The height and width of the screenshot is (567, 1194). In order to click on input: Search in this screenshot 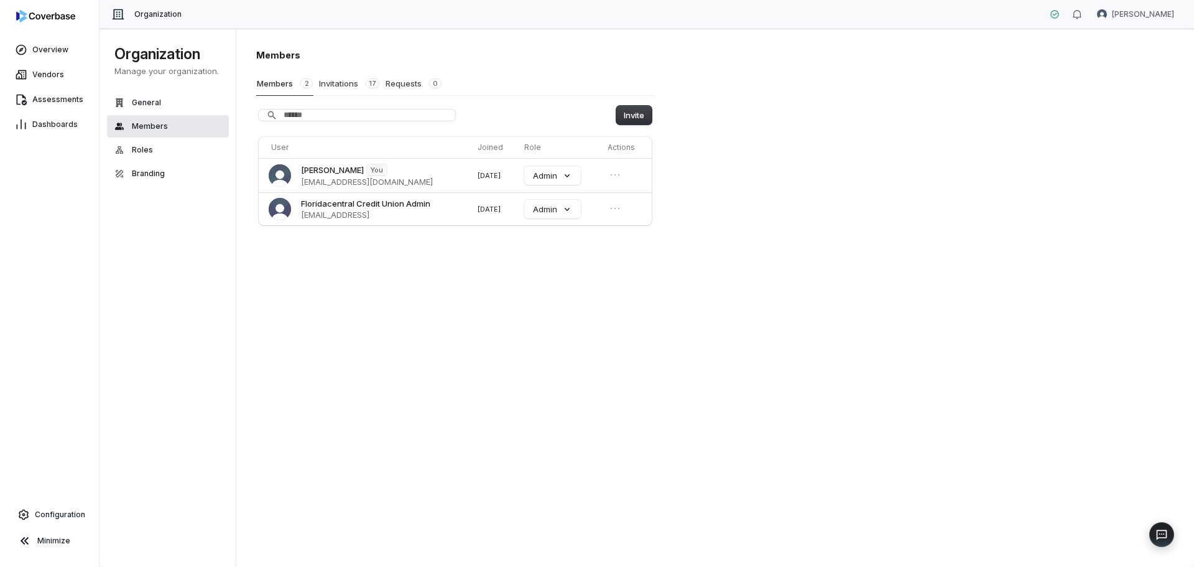, I will do `click(357, 115)`.